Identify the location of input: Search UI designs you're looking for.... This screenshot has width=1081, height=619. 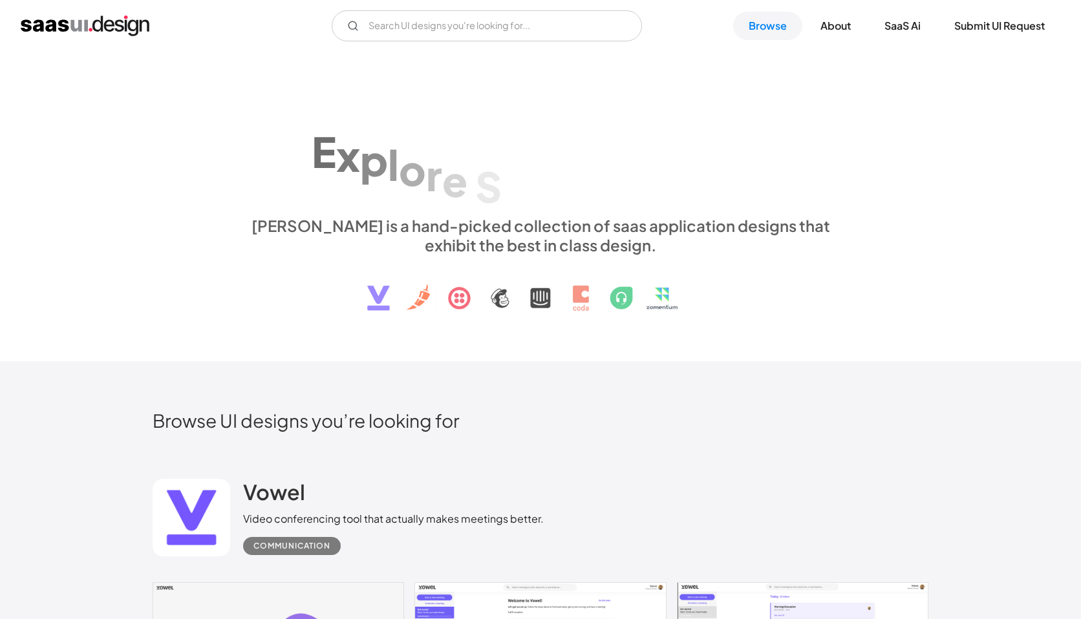
(487, 26).